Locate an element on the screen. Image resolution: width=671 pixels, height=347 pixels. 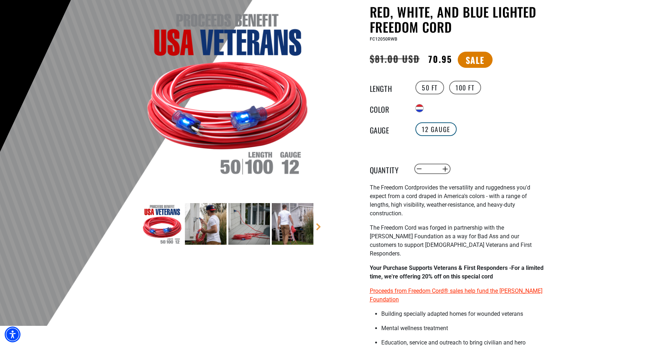
span: 70.95 is located at coordinates (440, 59).